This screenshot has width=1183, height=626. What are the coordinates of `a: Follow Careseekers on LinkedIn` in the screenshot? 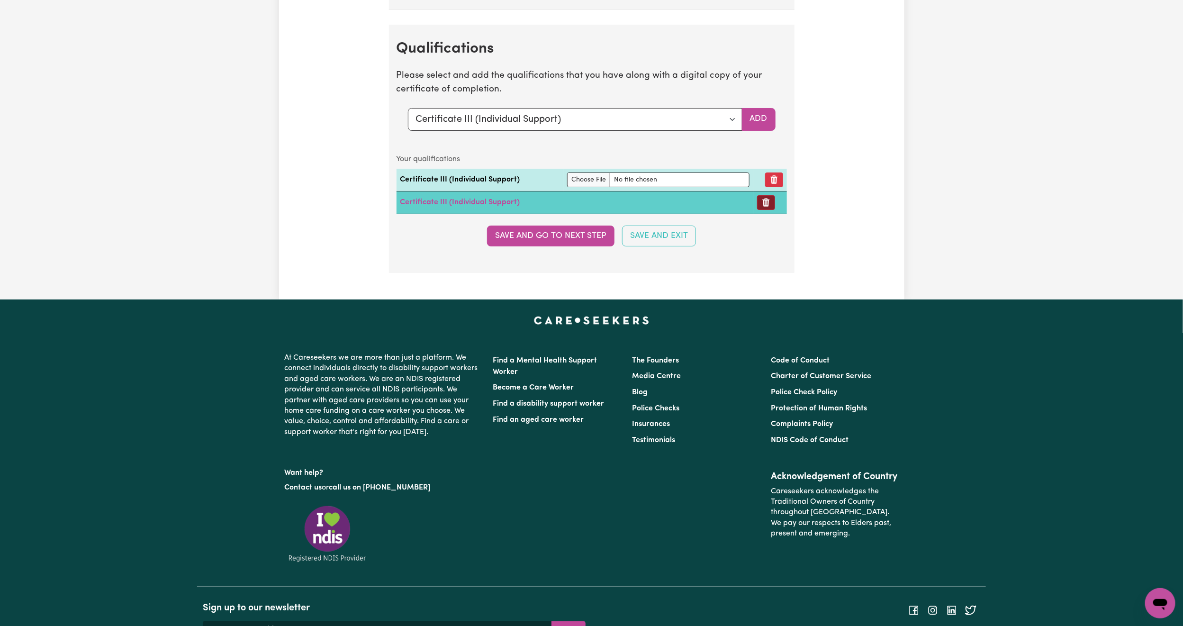 It's located at (952, 610).